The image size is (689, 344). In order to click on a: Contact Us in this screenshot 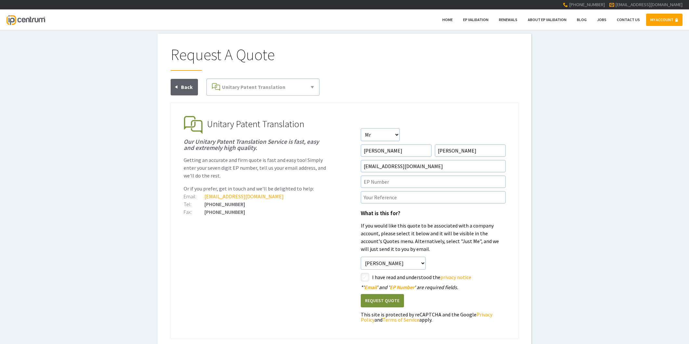, I will do `click(628, 20)`.